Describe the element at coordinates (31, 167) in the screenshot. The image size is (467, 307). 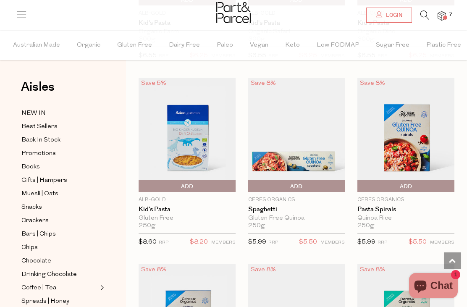
I see `span: Books` at that location.